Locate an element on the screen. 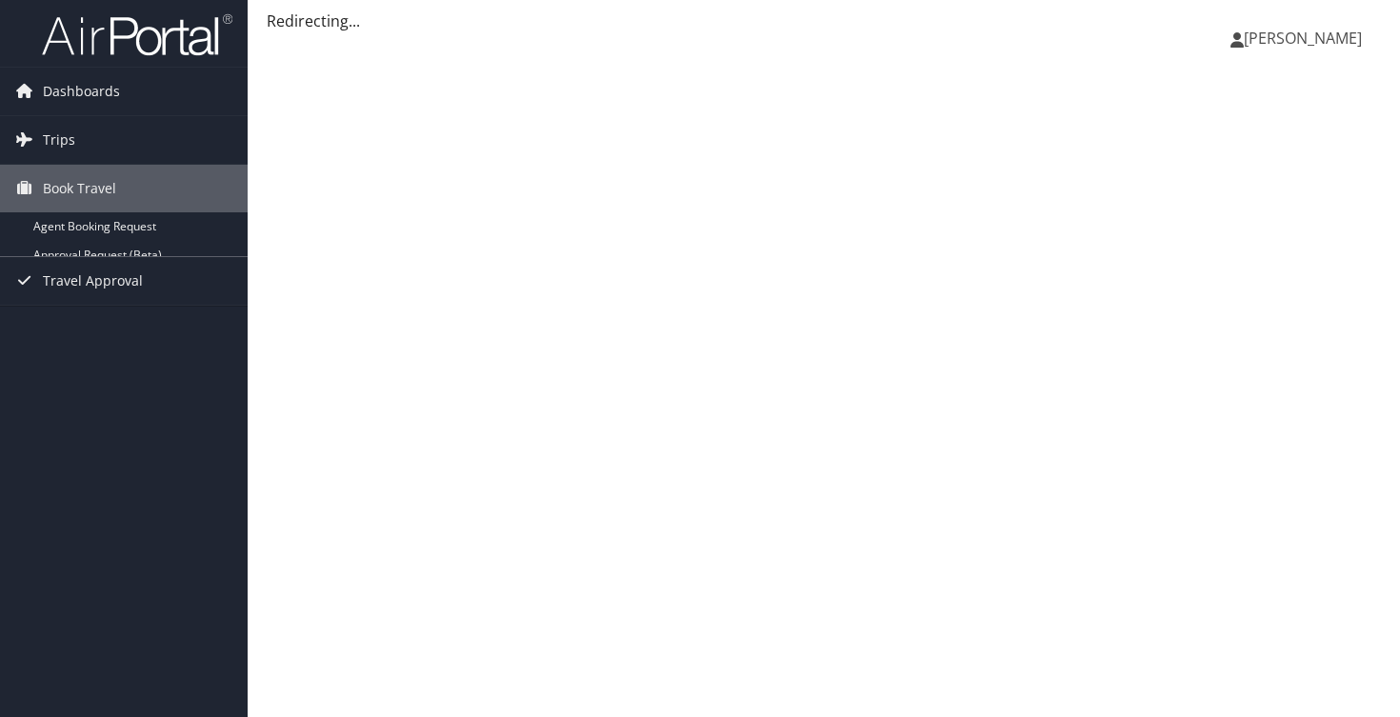 This screenshot has height=717, width=1400. span: Dashboards is located at coordinates (81, 91).